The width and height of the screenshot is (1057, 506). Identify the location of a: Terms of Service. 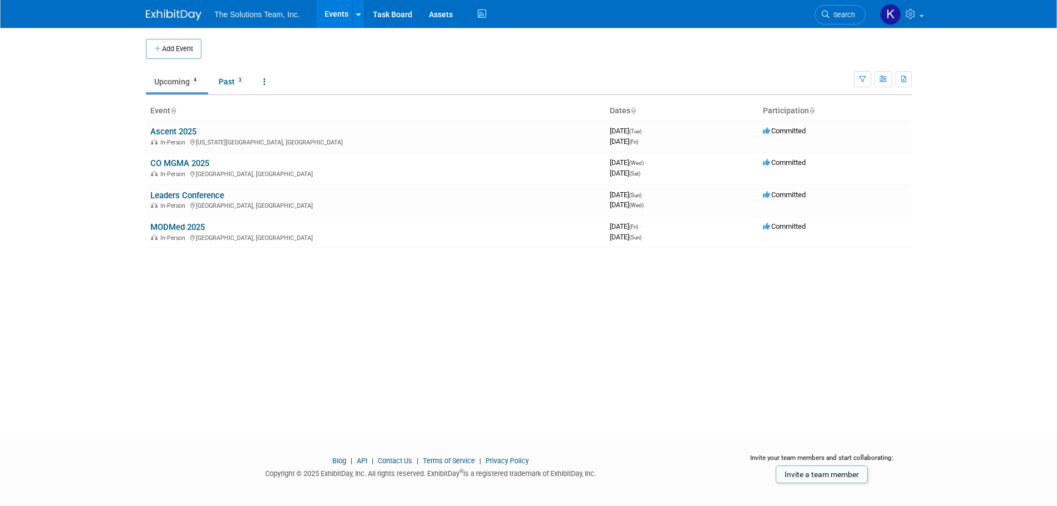
(449, 460).